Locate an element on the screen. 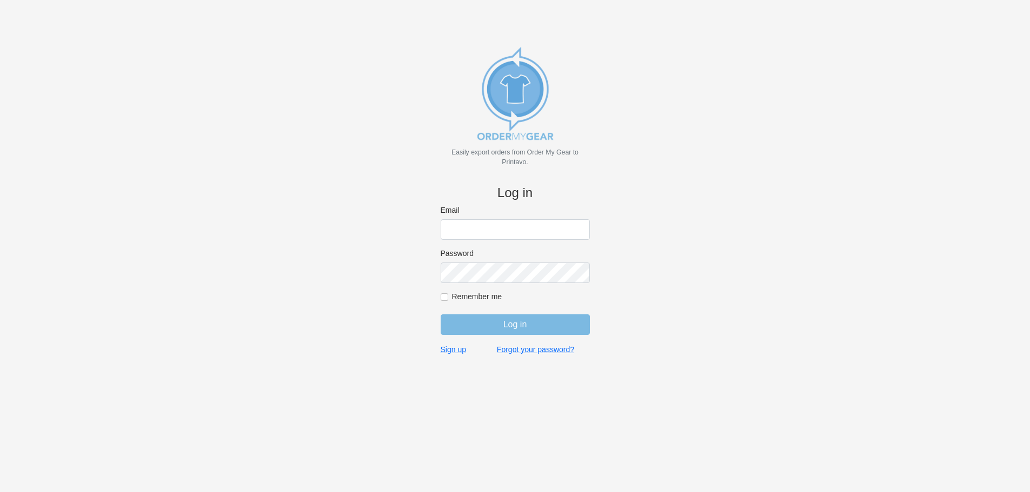 The image size is (1030, 492). h4: Log in is located at coordinates (515, 193).